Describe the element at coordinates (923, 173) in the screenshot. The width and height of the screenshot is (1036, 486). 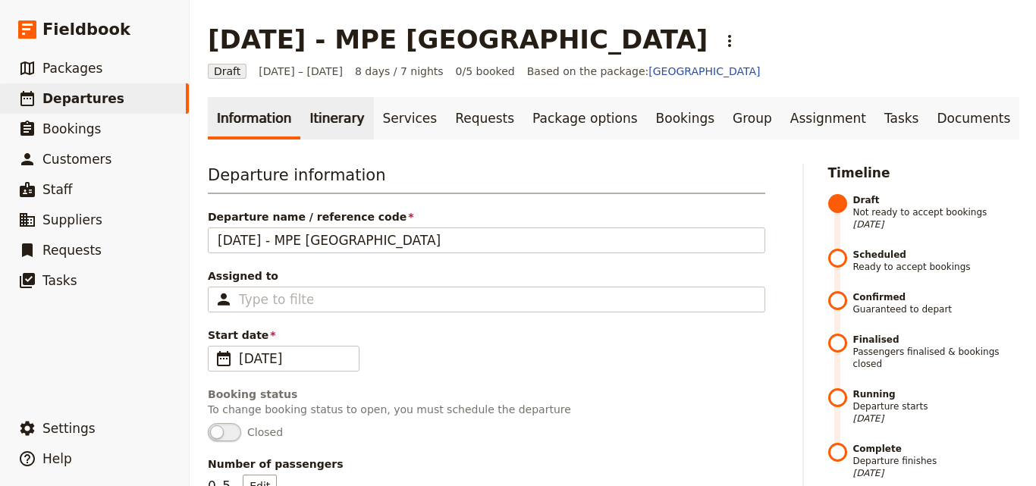
I see `h2: Timeline` at that location.